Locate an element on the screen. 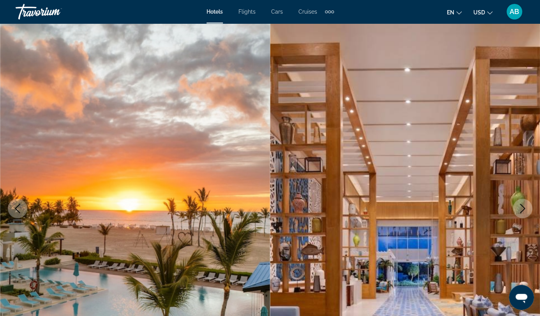  button: Change language is located at coordinates (454, 12).